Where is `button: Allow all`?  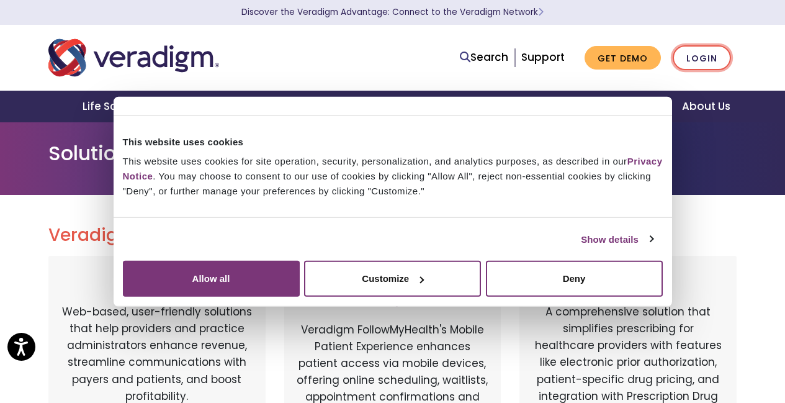 button: Allow all is located at coordinates (211, 279).